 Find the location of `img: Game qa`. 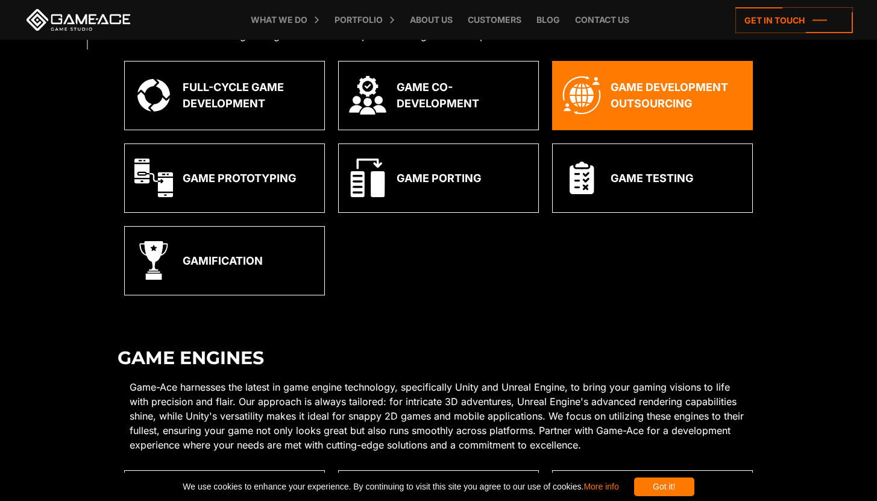

img: Game qa is located at coordinates (582, 178).